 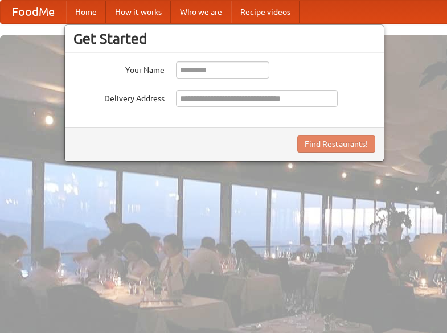 What do you see at coordinates (336, 144) in the screenshot?
I see `button: Find Restaurants!` at bounding box center [336, 144].